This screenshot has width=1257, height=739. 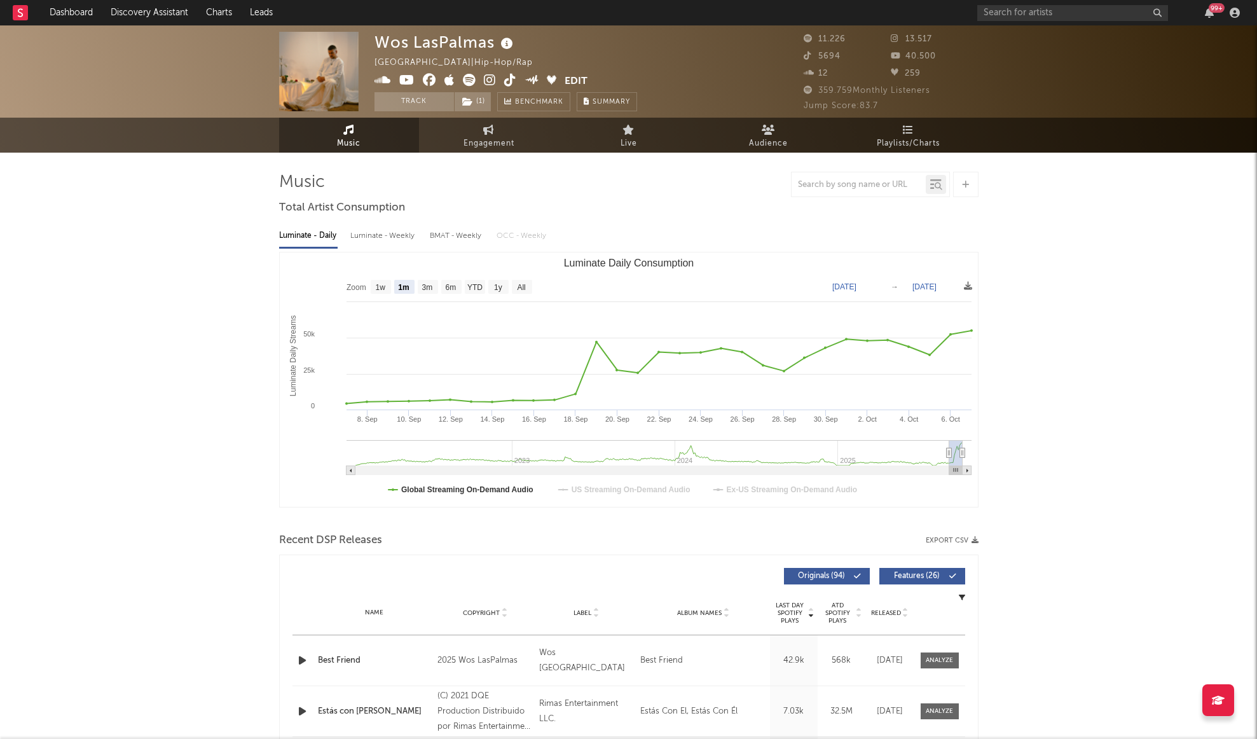 I want to click on span: ATD Spotify Plays, so click(x=838, y=613).